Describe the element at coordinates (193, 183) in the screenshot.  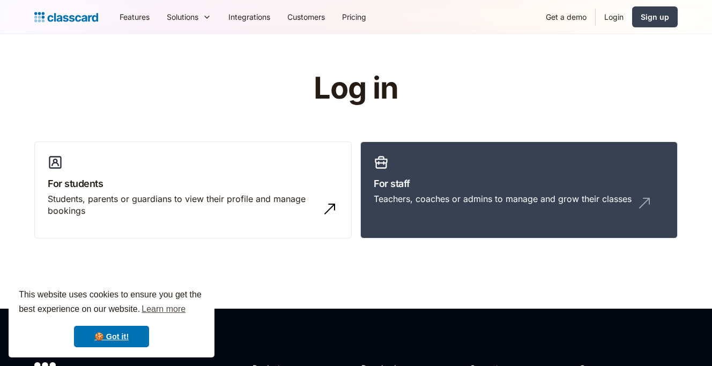
I see `h3: For students` at that location.